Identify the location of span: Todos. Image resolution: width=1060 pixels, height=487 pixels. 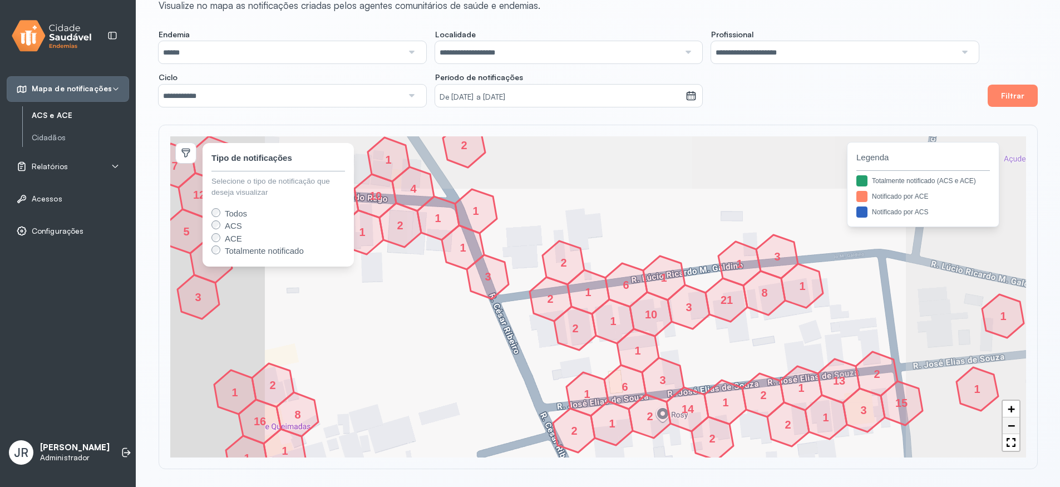
(236, 213).